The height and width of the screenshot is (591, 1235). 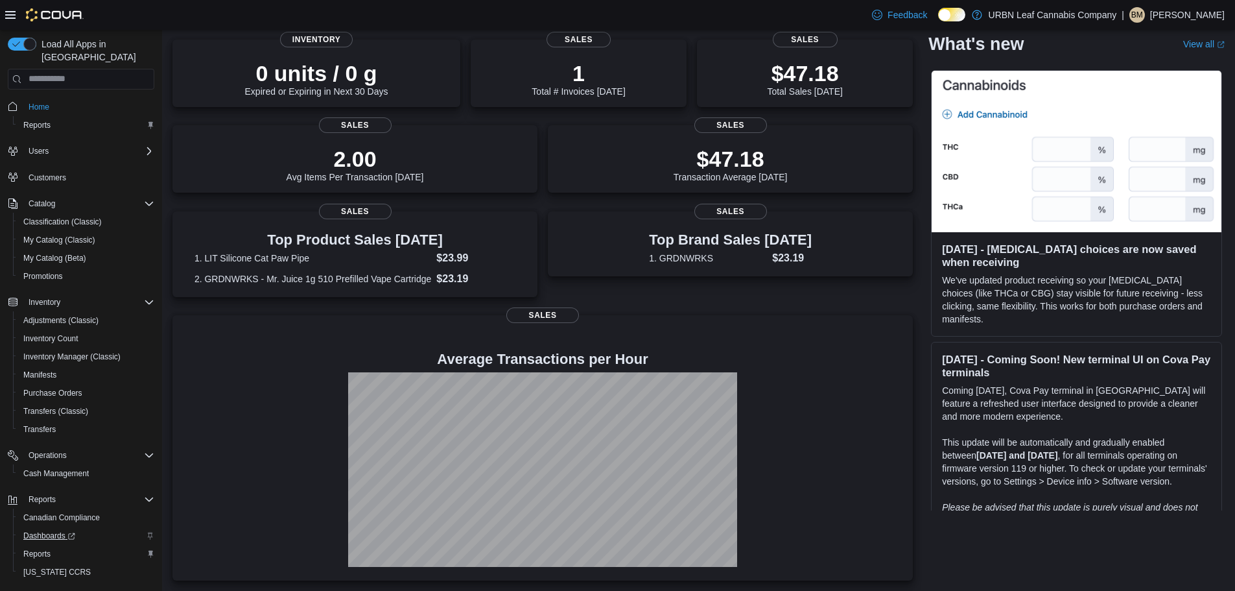 What do you see at coordinates (313, 258) in the screenshot?
I see `dt: 1. LIT Silicone Cat Paw Pipe` at bounding box center [313, 258].